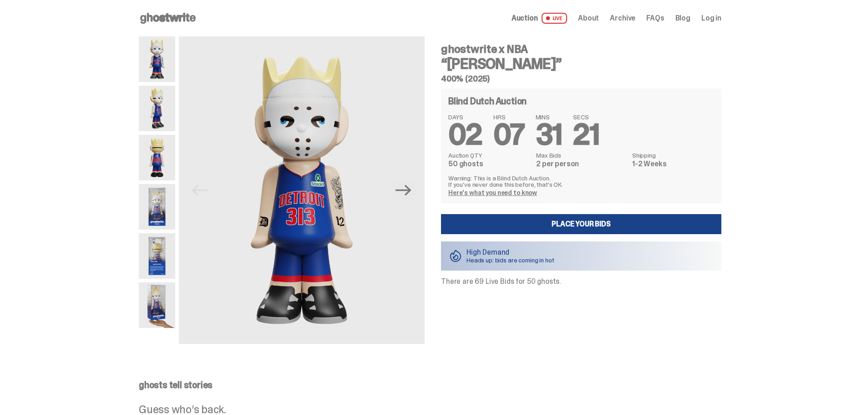 Image resolution: width=867 pixels, height=415 pixels. What do you see at coordinates (489, 155) in the screenshot?
I see `dt: Auction QTY` at bounding box center [489, 155].